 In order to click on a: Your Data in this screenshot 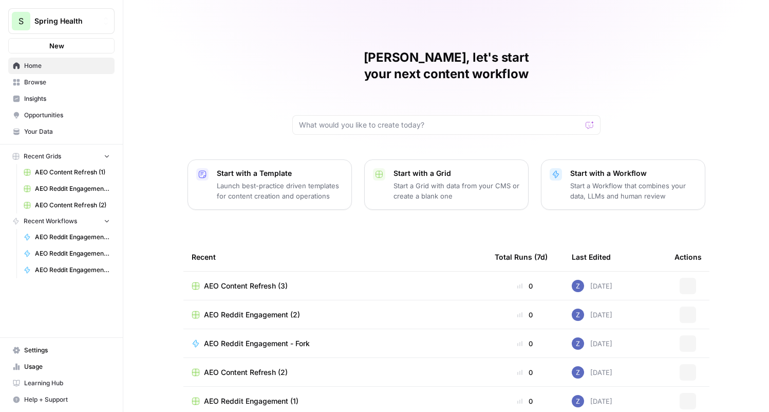, I will do `click(61, 132)`.